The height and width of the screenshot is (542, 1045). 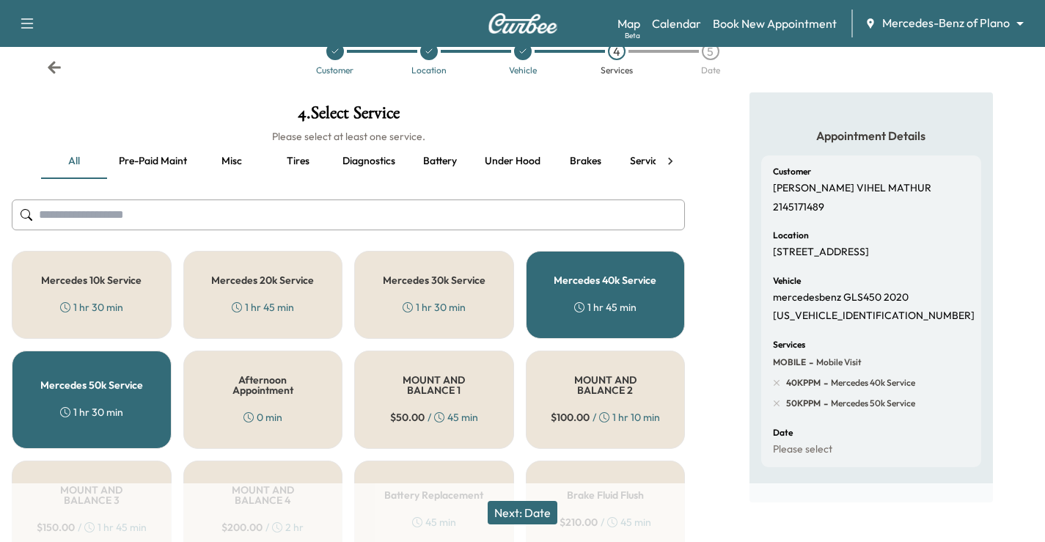 What do you see at coordinates (153, 161) in the screenshot?
I see `button: Pre-paid maint` at bounding box center [153, 161].